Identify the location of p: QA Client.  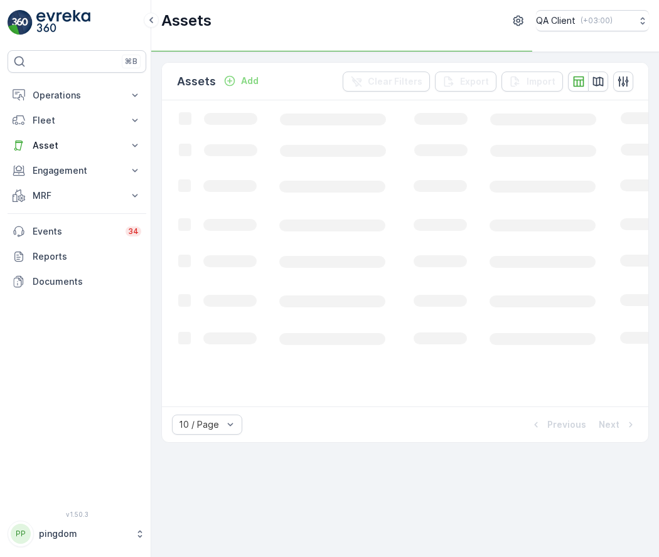
(555, 21).